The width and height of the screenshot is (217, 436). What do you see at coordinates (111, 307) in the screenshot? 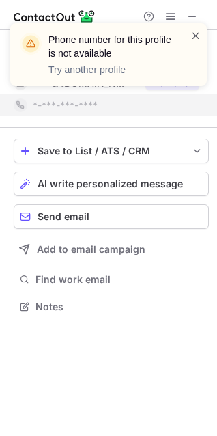
I see `button: Notes` at bounding box center [111, 307].